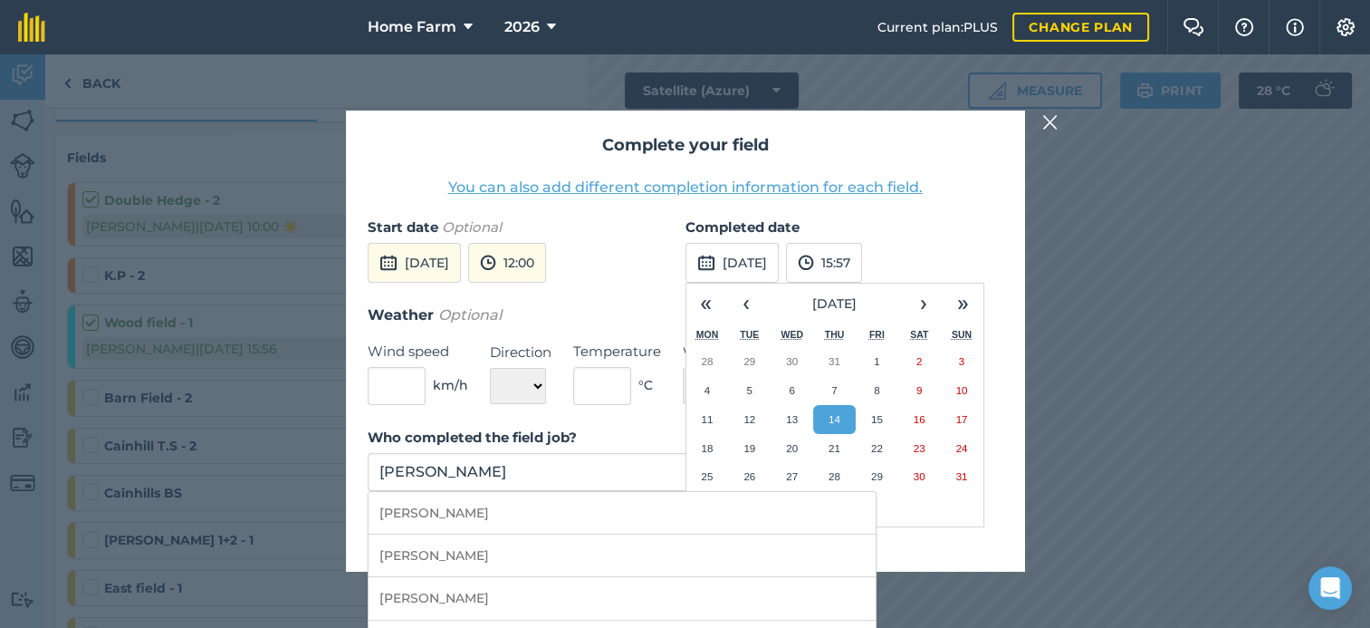 Image resolution: width=1370 pixels, height=628 pixels. I want to click on abbr: 25 August 2025, so click(706, 475).